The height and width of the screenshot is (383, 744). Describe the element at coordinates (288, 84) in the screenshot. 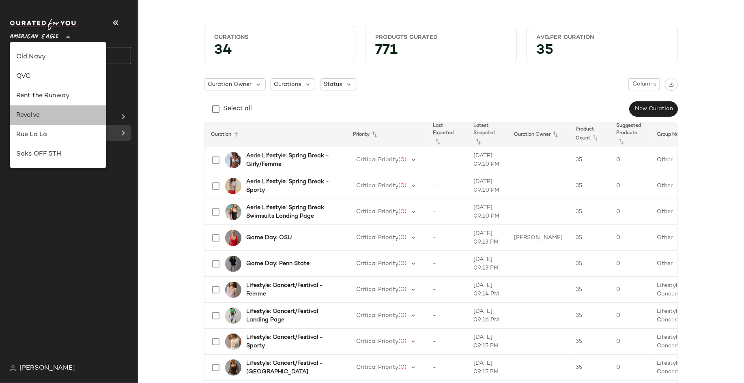

I see `span: Curations` at that location.